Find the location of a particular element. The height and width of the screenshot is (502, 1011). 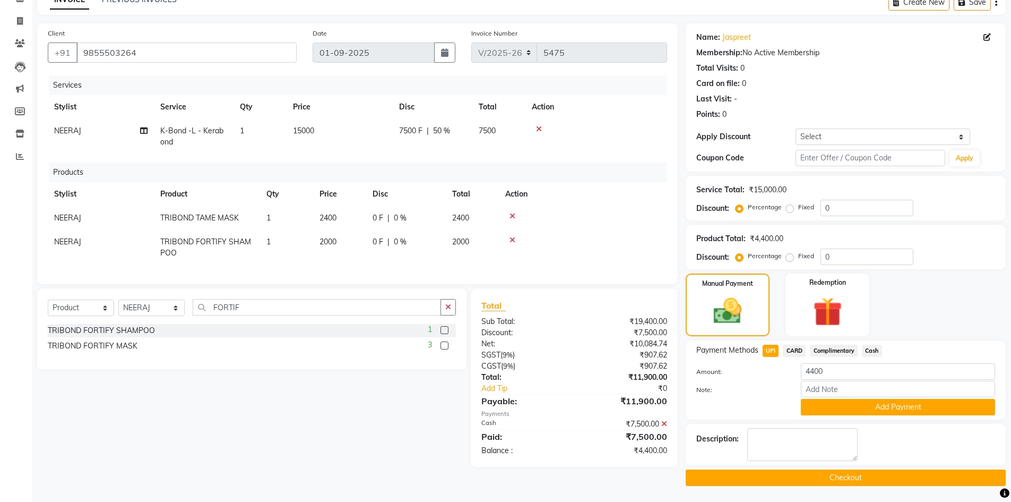

label: Note: is located at coordinates (741, 390).